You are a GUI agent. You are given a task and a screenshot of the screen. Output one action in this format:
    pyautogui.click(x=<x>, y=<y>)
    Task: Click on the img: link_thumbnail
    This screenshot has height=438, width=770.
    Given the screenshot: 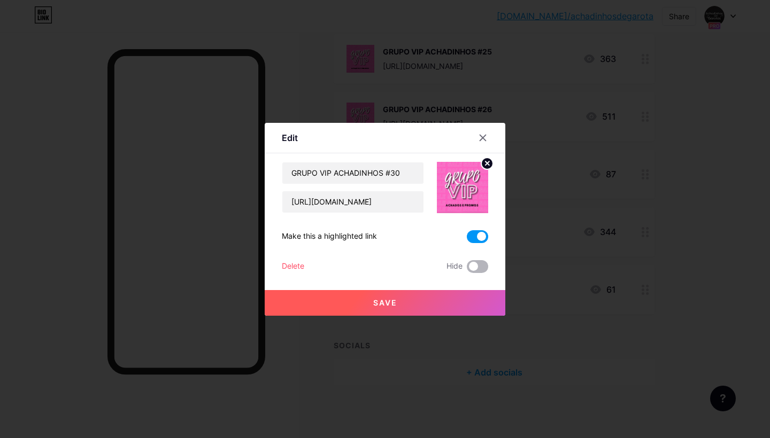 What is the action you would take?
    pyautogui.click(x=462, y=188)
    